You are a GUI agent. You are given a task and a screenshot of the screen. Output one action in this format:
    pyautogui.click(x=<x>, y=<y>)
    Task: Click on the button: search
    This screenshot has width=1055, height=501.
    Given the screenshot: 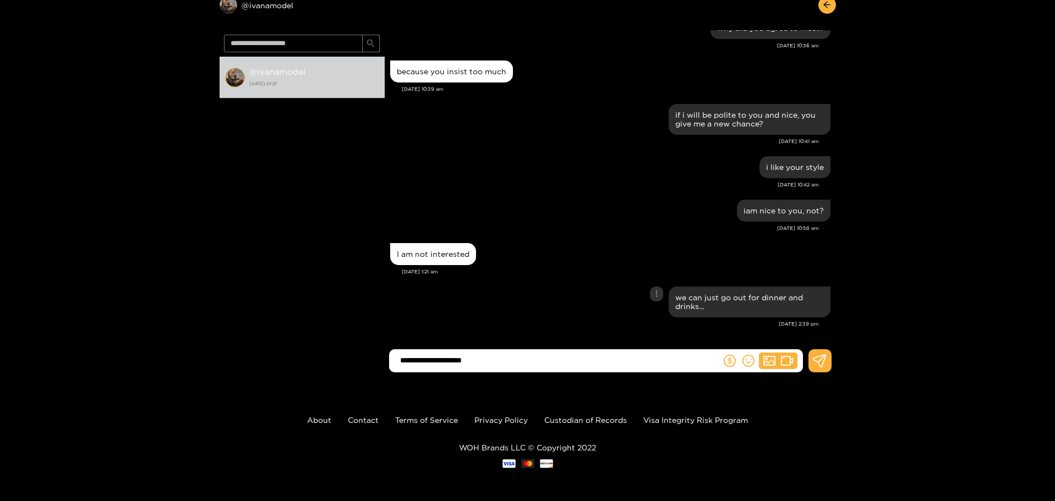 What is the action you would take?
    pyautogui.click(x=371, y=43)
    